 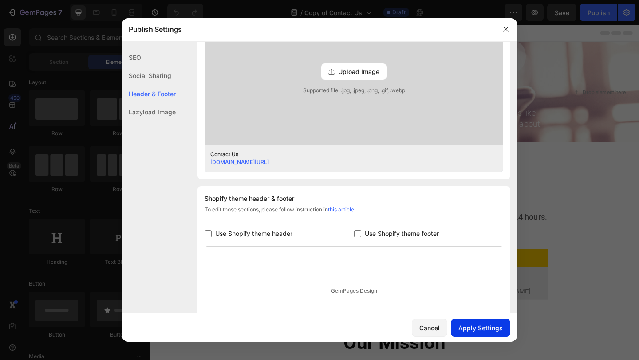 I want to click on div: Header & Footer, so click(x=149, y=94).